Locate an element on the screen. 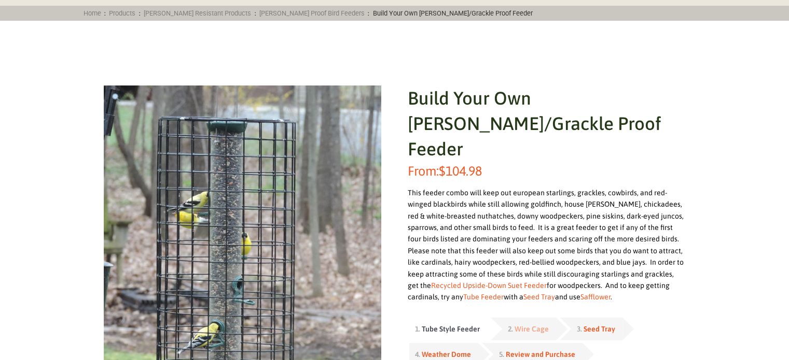 The image size is (789, 360). a: Home is located at coordinates (92, 13).